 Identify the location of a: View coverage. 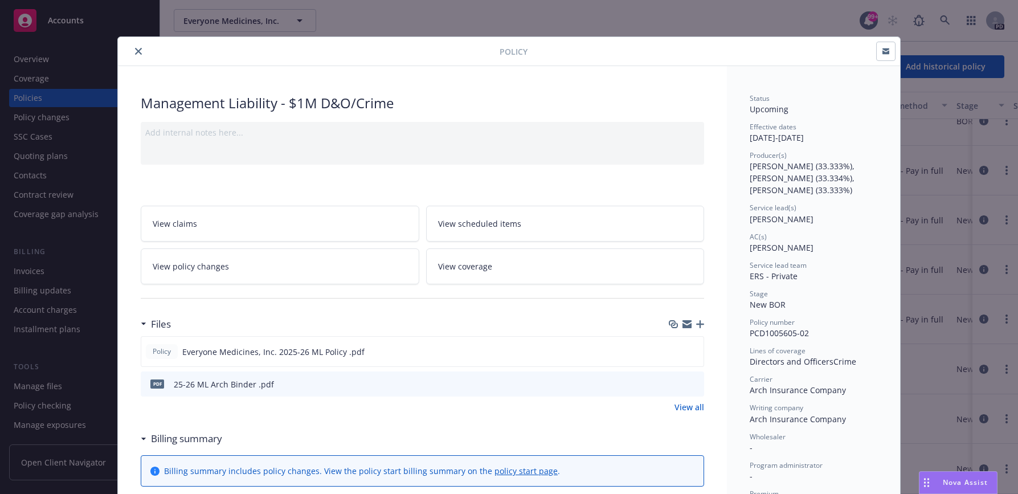
(565, 266).